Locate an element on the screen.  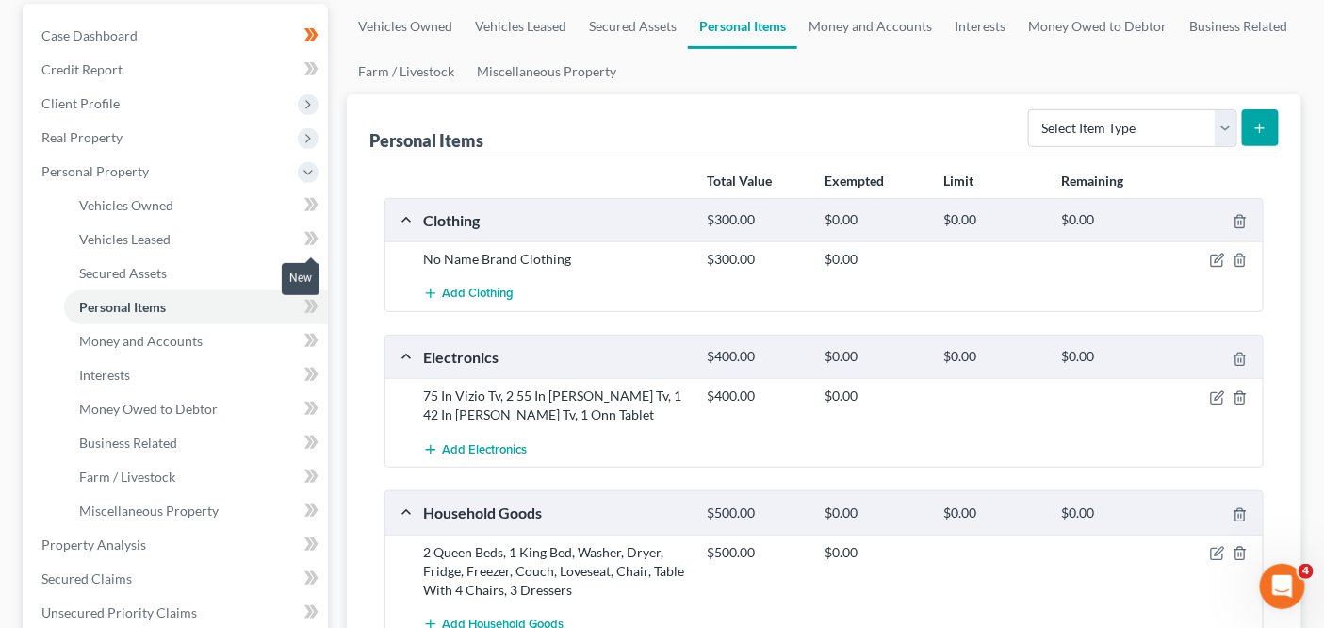
a: Credit Report is located at coordinates (177, 70).